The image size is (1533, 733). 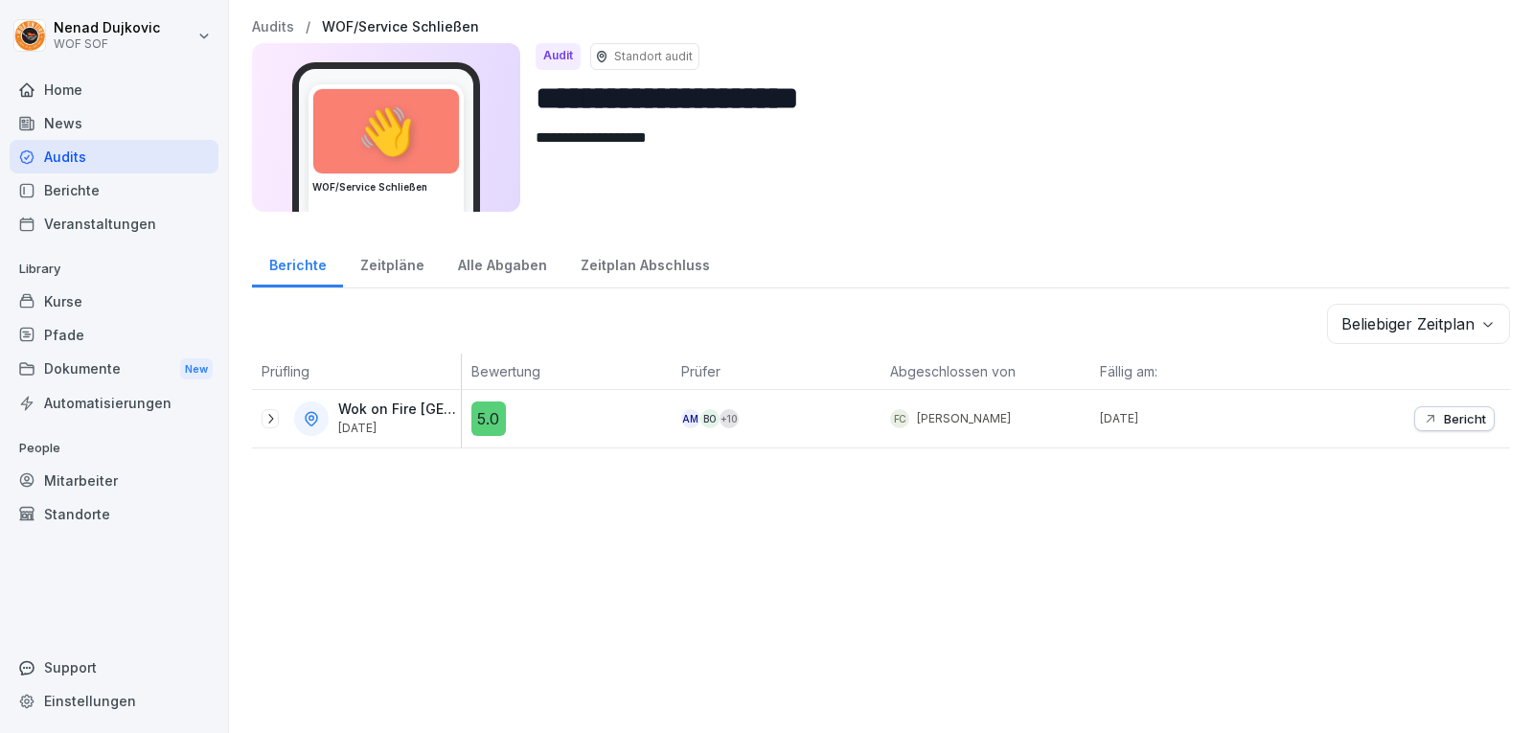 What do you see at coordinates (114, 480) in the screenshot?
I see `div: Mitarbeiter` at bounding box center [114, 480].